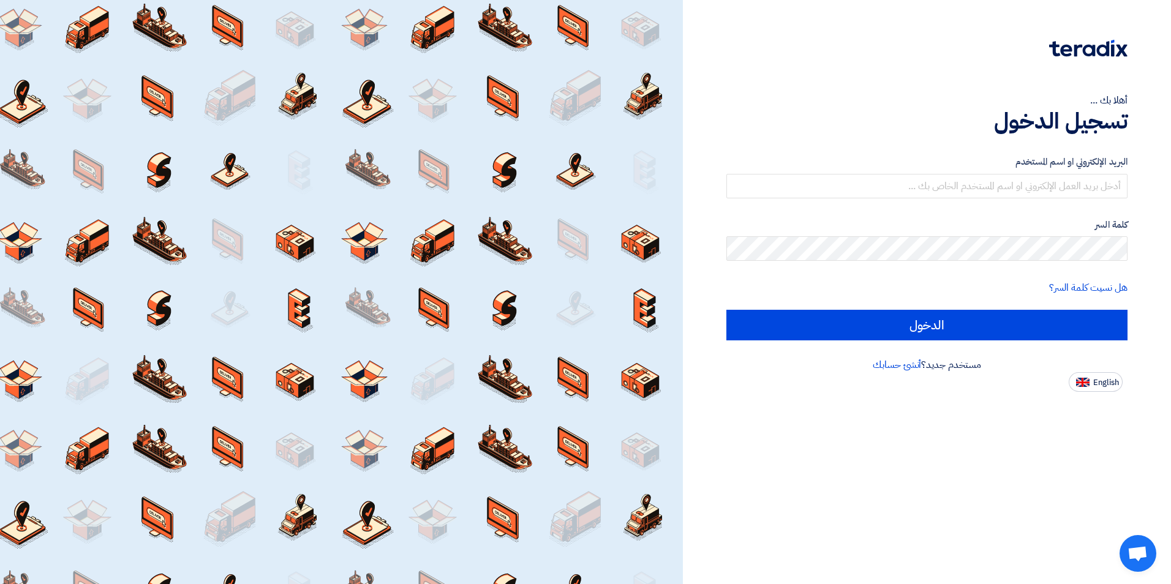 Image resolution: width=1171 pixels, height=584 pixels. What do you see at coordinates (1106, 383) in the screenshot?
I see `span: English` at bounding box center [1106, 383].